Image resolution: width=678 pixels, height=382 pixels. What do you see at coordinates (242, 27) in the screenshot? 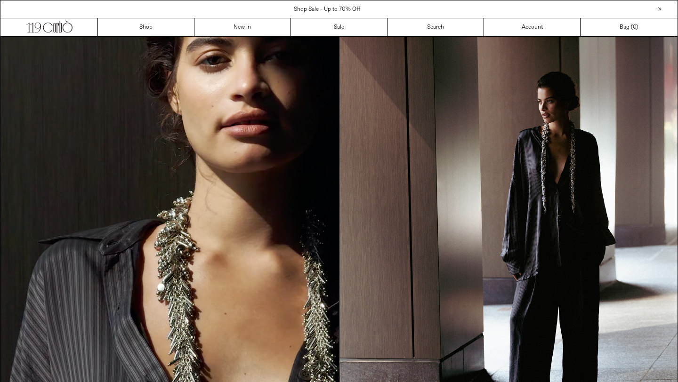
I see `a: New In` at bounding box center [242, 27].